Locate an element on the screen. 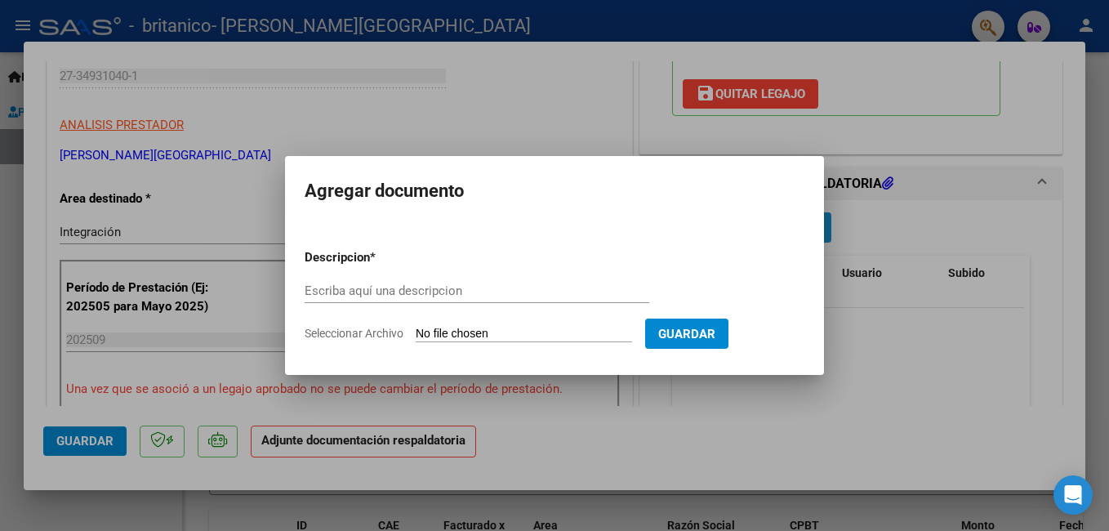 The height and width of the screenshot is (531, 1109). span: Guardar is located at coordinates (687, 334).